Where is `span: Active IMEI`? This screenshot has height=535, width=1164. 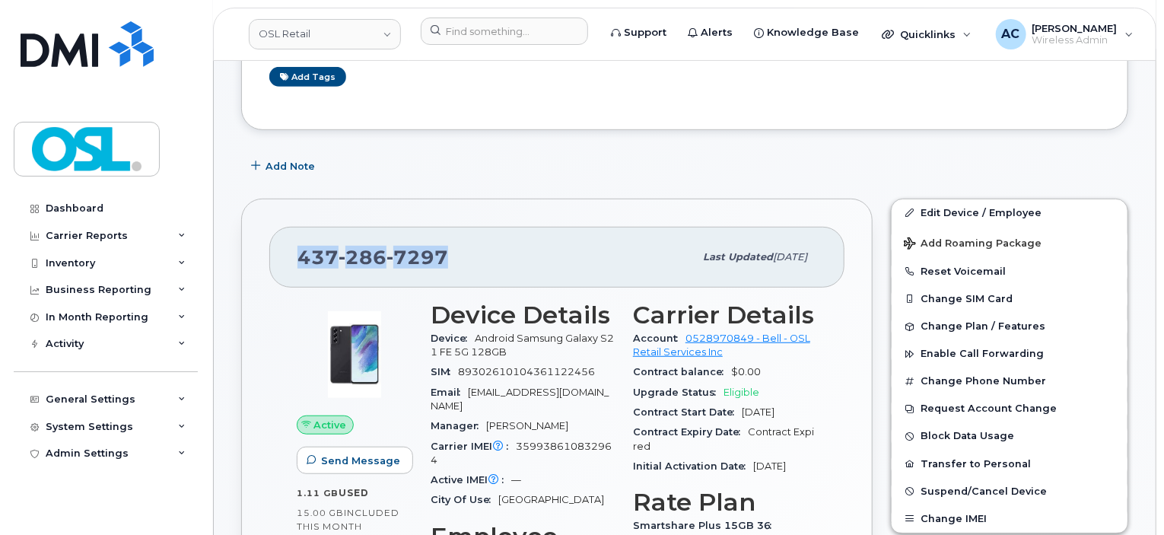 span: Active IMEI is located at coordinates (471, 479).